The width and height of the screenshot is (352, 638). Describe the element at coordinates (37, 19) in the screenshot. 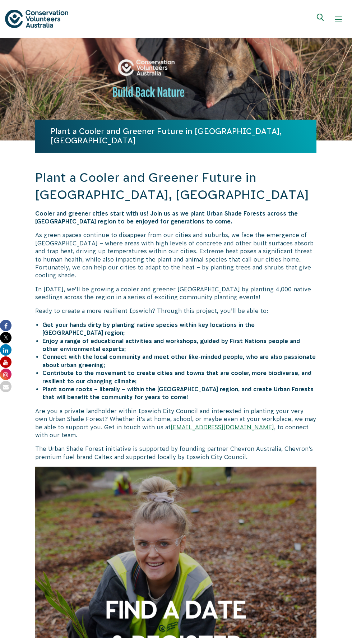

I see `img: logo.svg` at that location.